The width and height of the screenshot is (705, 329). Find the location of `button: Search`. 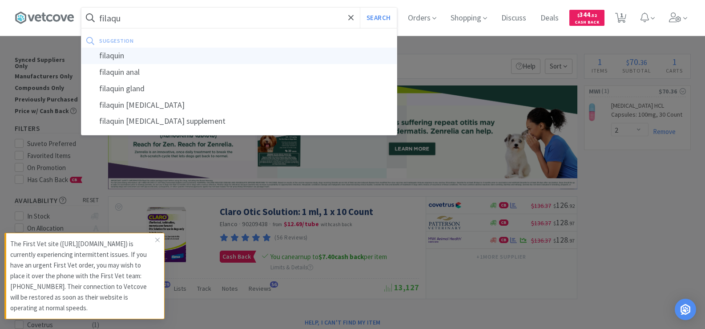

button: Search is located at coordinates (378, 18).